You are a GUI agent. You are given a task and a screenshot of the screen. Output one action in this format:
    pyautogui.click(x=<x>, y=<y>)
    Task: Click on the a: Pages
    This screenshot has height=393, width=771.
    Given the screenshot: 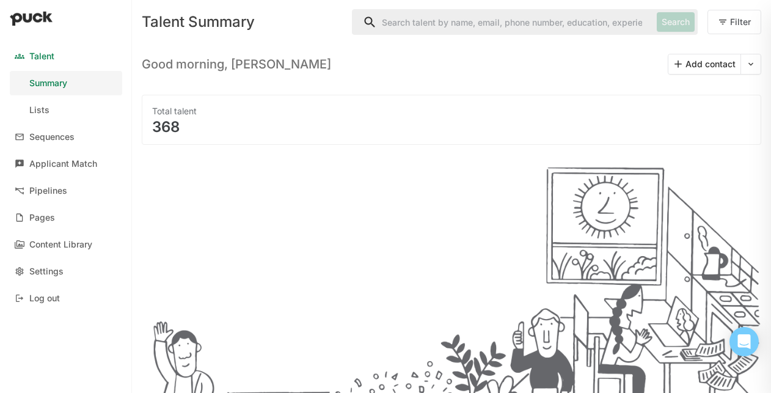 What is the action you would take?
    pyautogui.click(x=66, y=218)
    